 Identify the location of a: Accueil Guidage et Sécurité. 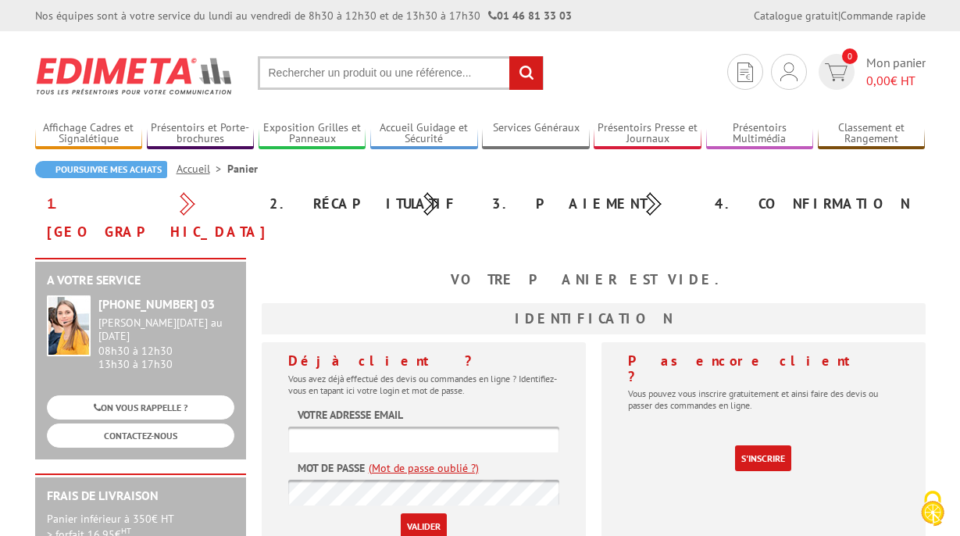
(424, 134).